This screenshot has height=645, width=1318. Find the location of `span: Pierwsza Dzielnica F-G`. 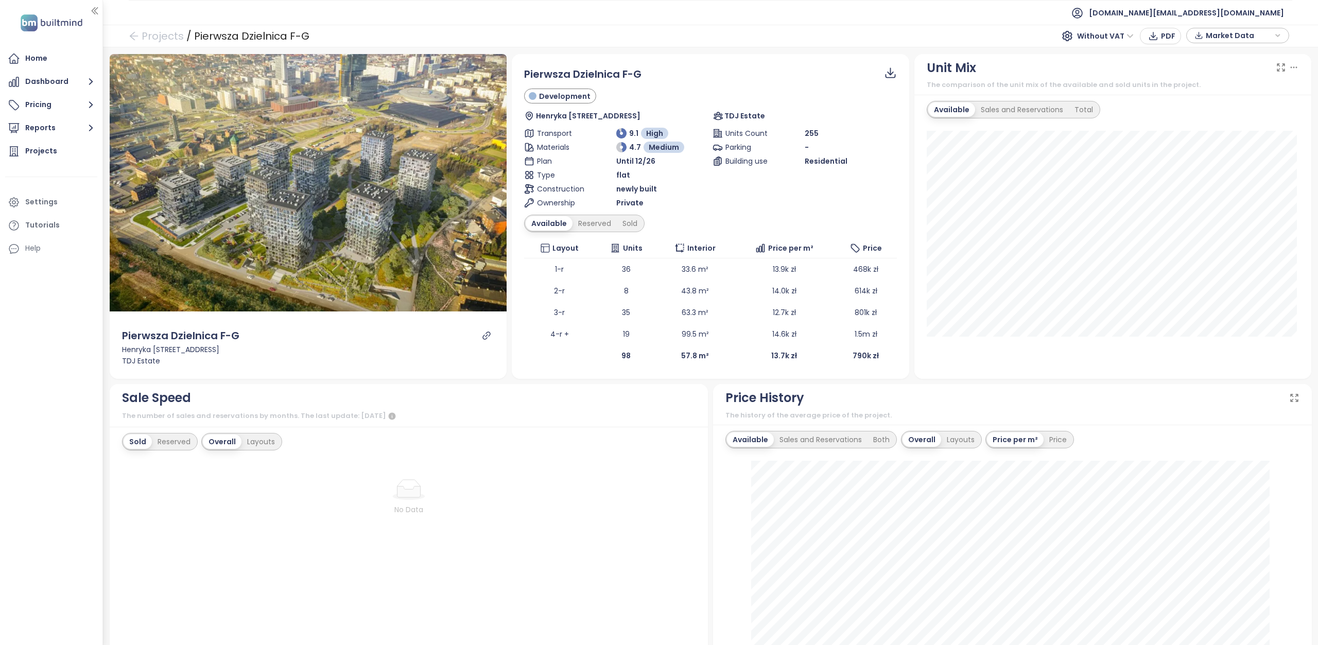

span: Pierwsza Dzielnica F-G is located at coordinates (583, 74).